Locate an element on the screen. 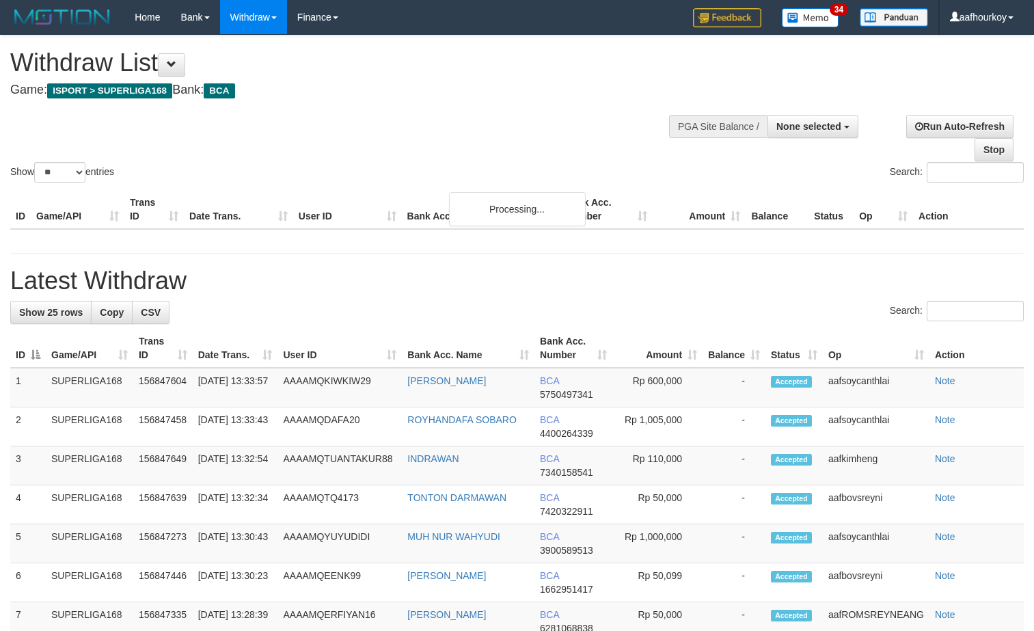 Image resolution: width=1034 pixels, height=631 pixels. td: 3 is located at coordinates (28, 465).